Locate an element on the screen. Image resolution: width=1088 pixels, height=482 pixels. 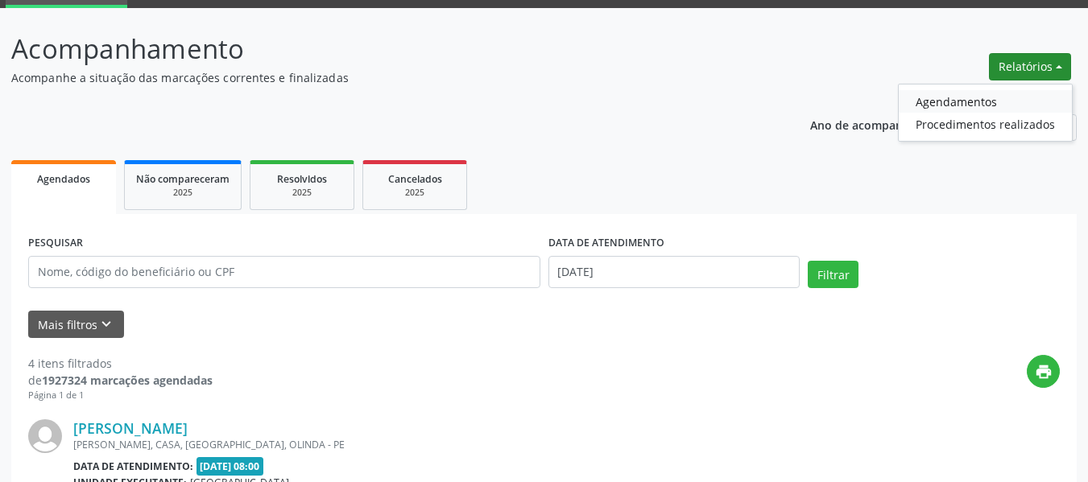
p: Acompanhe a situação das marcações correntes e finalizadas is located at coordinates (384, 77).